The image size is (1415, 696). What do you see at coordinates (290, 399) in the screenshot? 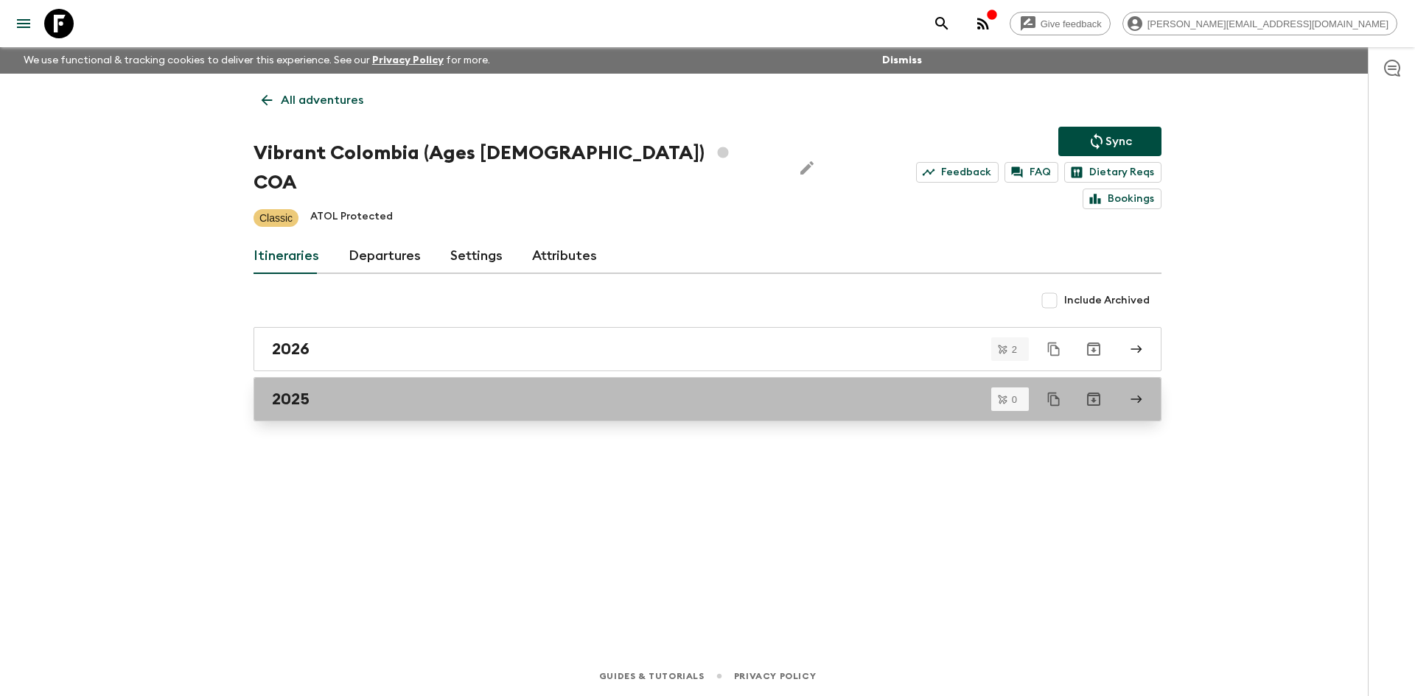
I see `h2: 2025` at bounding box center [290, 399].